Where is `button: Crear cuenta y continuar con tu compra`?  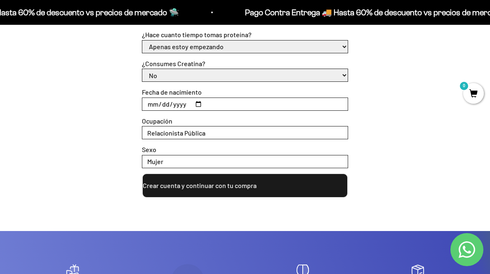 button: Crear cuenta y continuar con tu compra is located at coordinates (245, 185).